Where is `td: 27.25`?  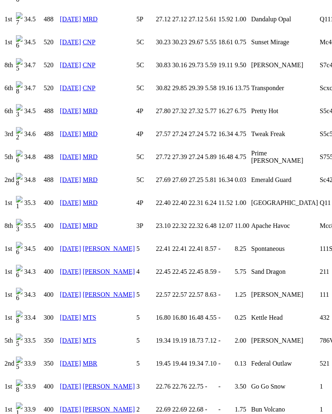 td: 27.25 is located at coordinates (196, 180).